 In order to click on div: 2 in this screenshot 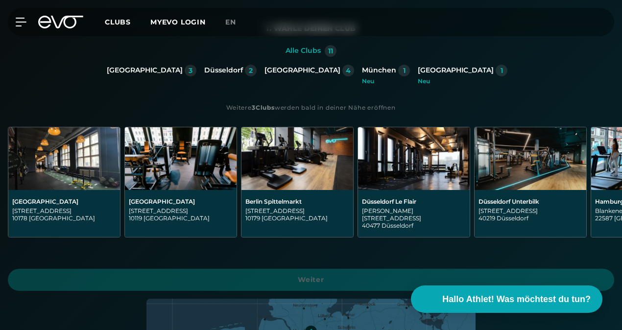, I will do `click(251, 71)`.